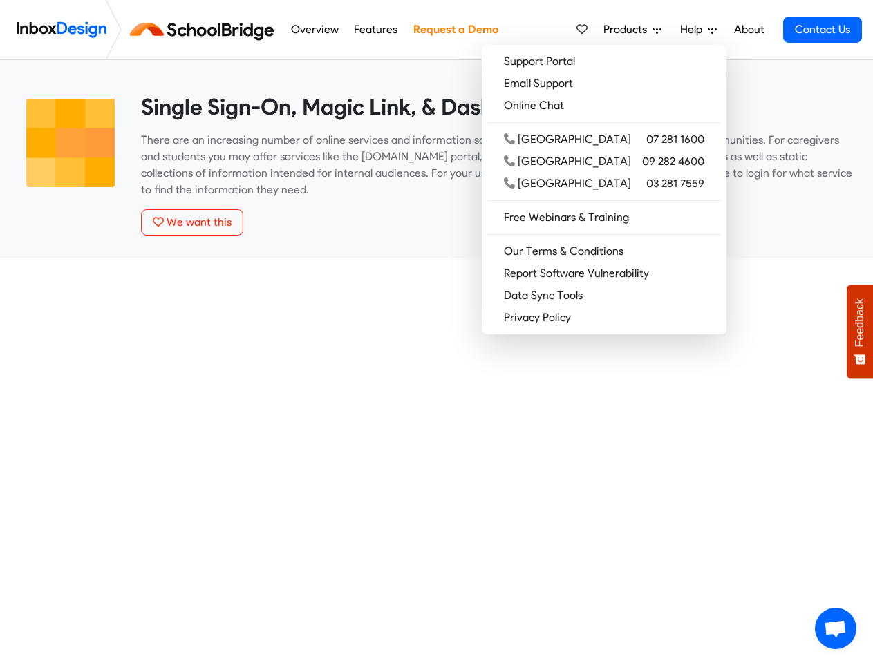  I want to click on span: 09 282 4600, so click(673, 162).